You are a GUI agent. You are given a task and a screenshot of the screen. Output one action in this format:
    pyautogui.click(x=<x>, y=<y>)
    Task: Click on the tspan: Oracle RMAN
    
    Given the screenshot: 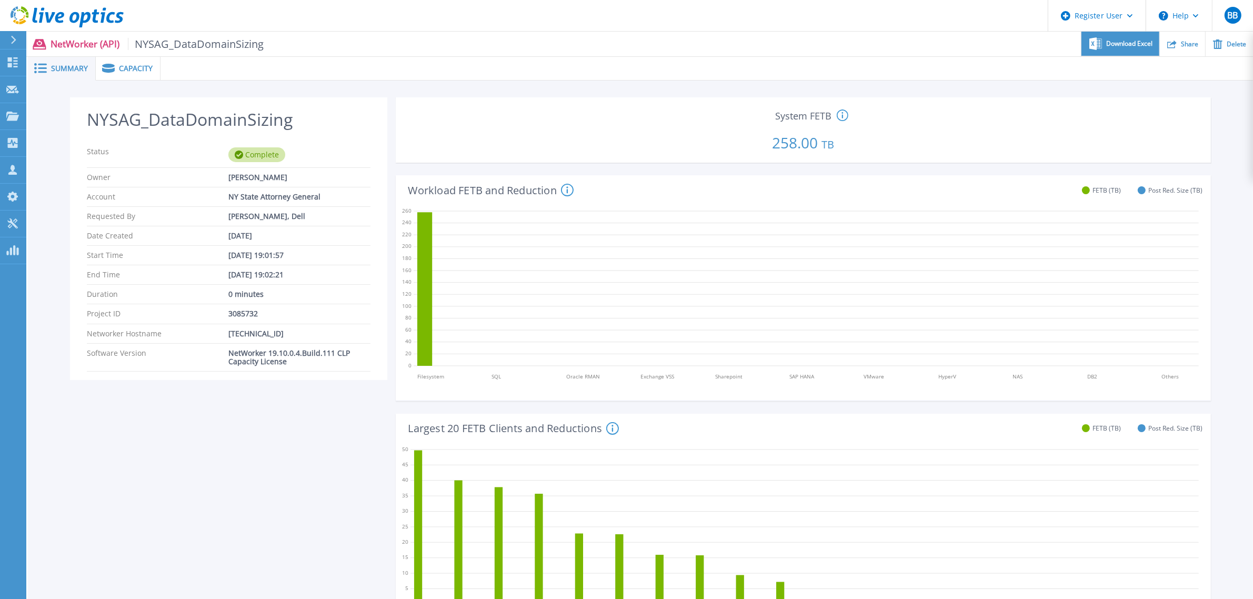 What is the action you would take?
    pyautogui.click(x=582, y=376)
    